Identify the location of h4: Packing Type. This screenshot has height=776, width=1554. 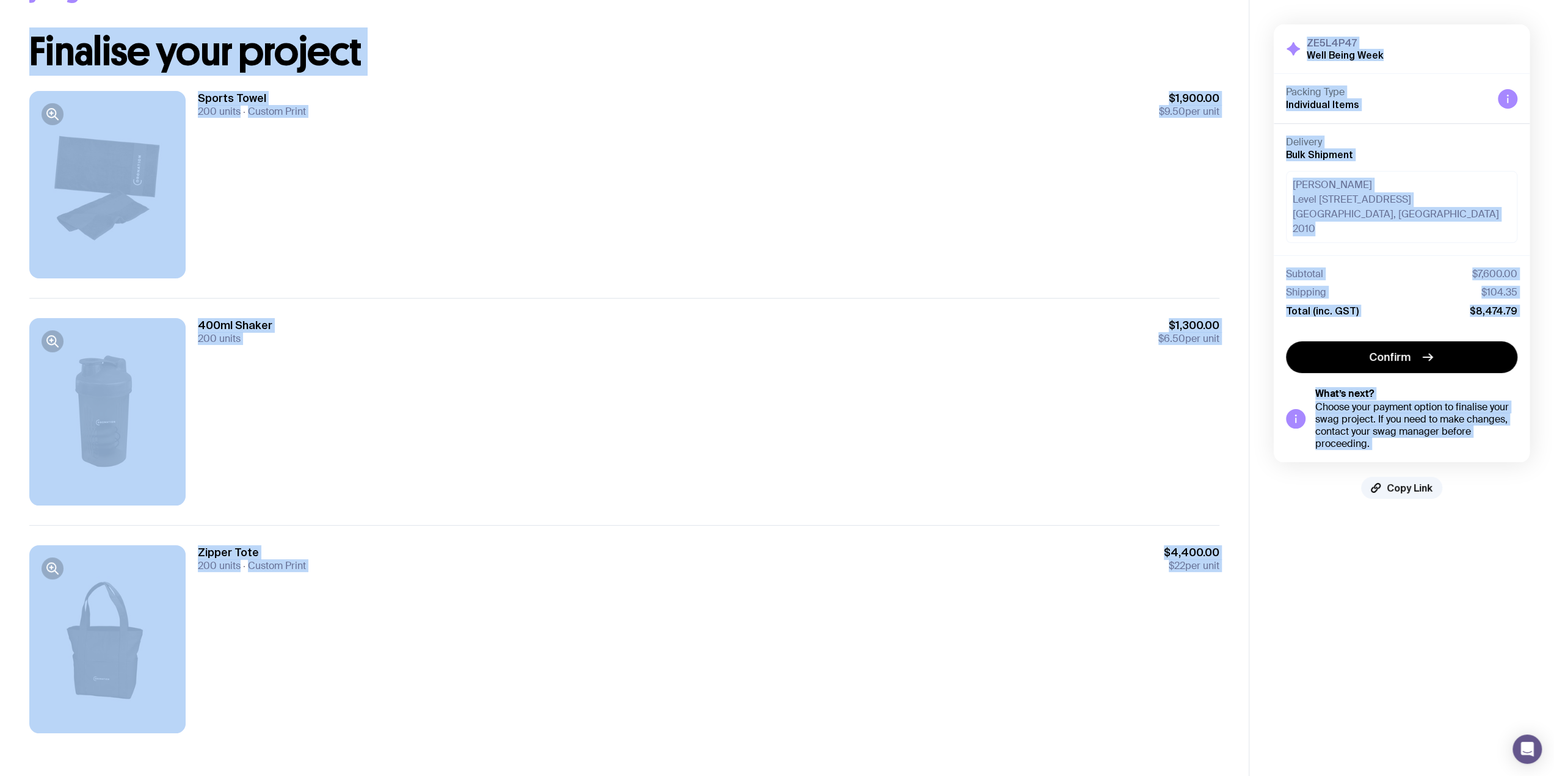
(1386, 92).